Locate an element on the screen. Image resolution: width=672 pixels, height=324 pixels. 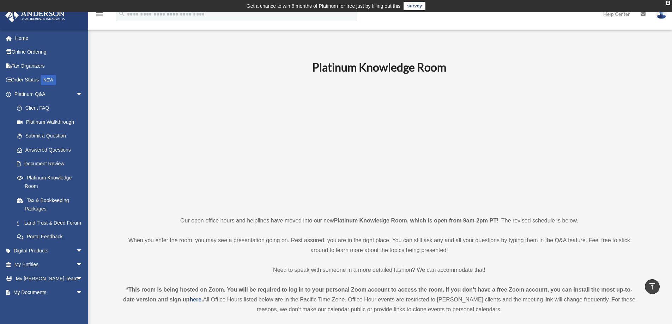
div: All Office Hours listed below are in the Pacific Time Zone. Office Hour events are restricted to ... is located at coordinates (379, 300).